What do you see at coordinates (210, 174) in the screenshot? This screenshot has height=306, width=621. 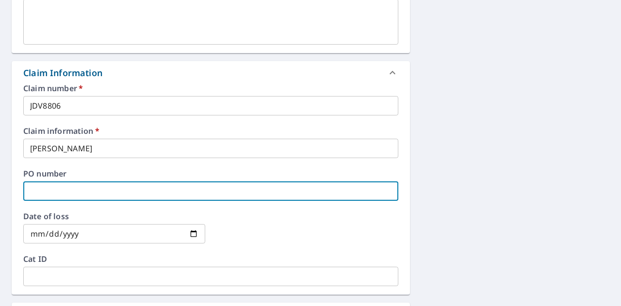 I see `label: PO number` at bounding box center [210, 174].